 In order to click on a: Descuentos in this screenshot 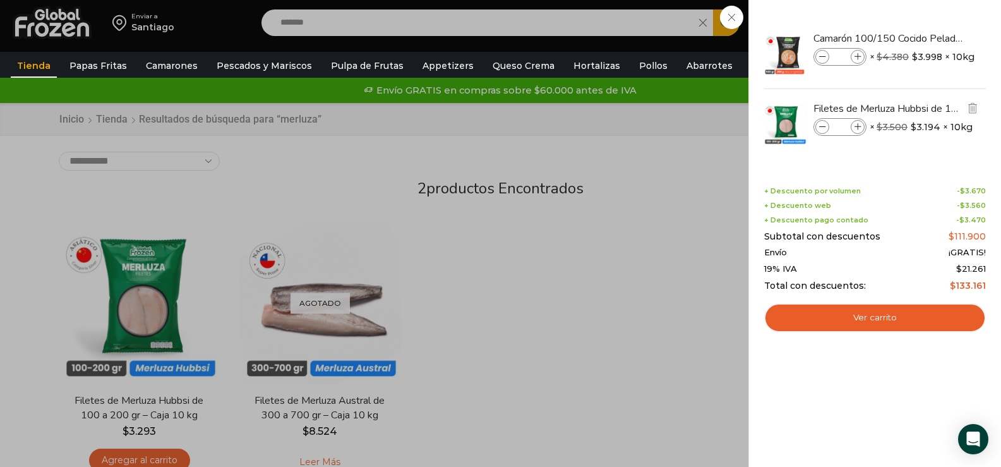, I will do `click(781, 66)`.